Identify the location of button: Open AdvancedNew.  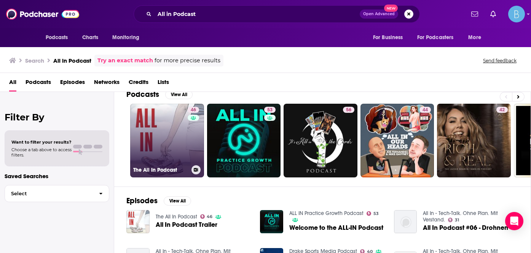
(379, 14).